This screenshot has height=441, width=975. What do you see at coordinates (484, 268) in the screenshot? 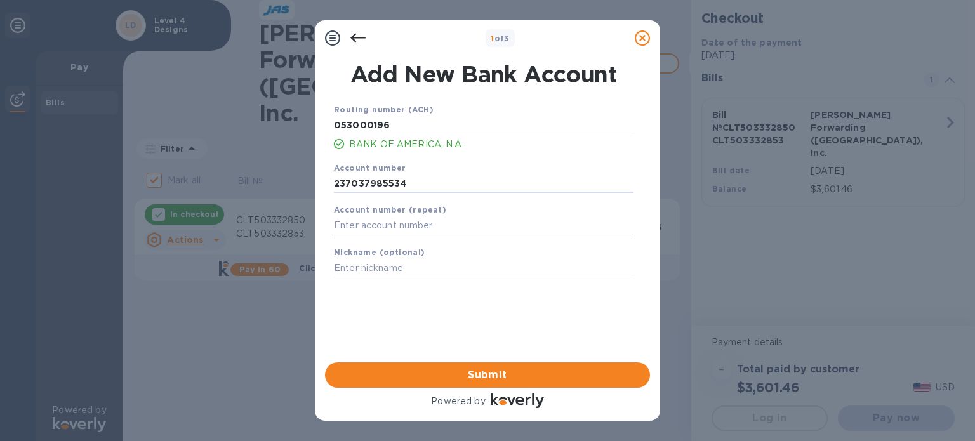
I see `input: Enter nickname` at bounding box center [484, 268].